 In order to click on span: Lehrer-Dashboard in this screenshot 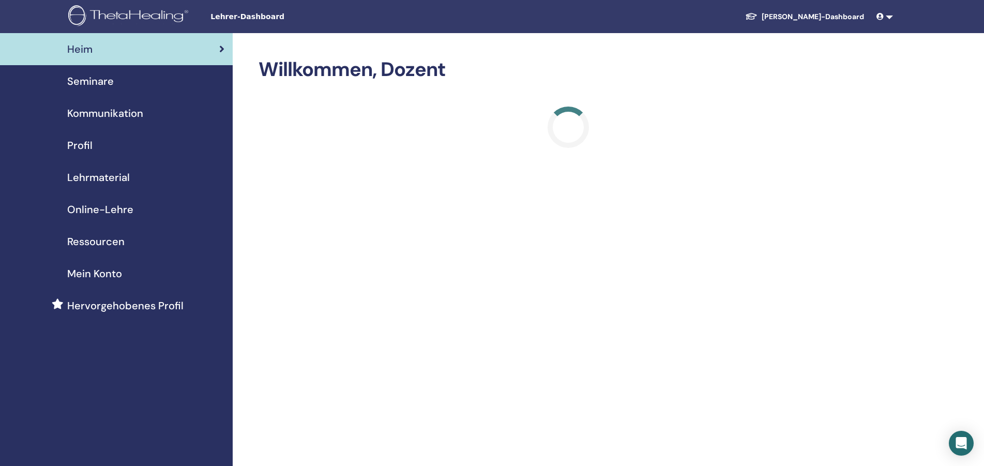, I will do `click(288, 17)`.